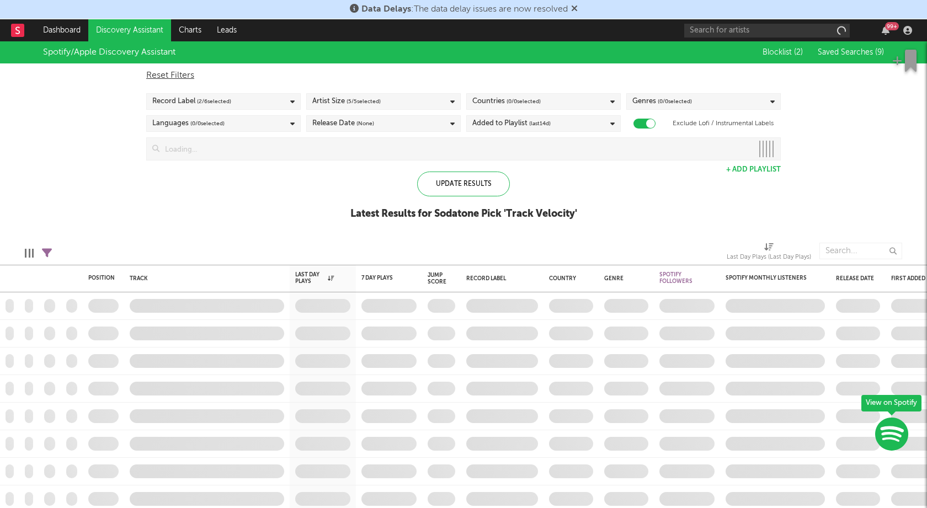  I want to click on div: Country, so click(568, 279).